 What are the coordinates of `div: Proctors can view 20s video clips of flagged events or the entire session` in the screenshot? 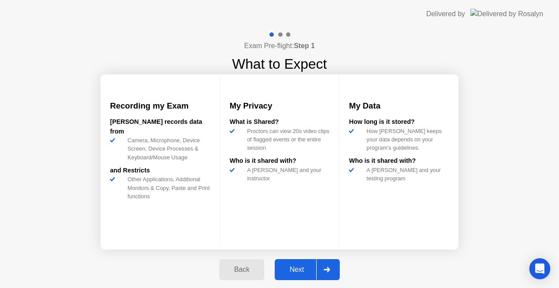 It's located at (287, 139).